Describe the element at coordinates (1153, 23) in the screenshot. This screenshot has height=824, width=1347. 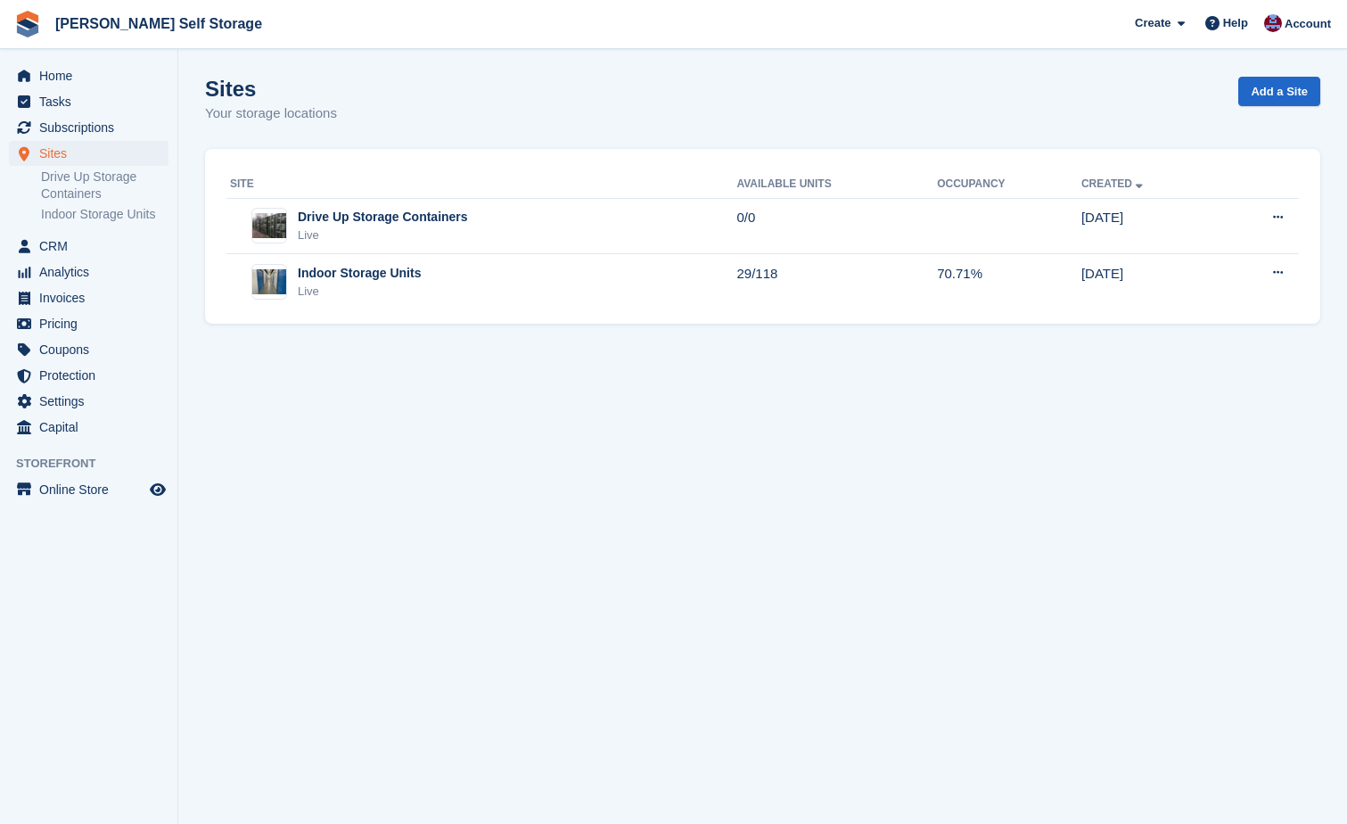
I see `span: Create` at that location.